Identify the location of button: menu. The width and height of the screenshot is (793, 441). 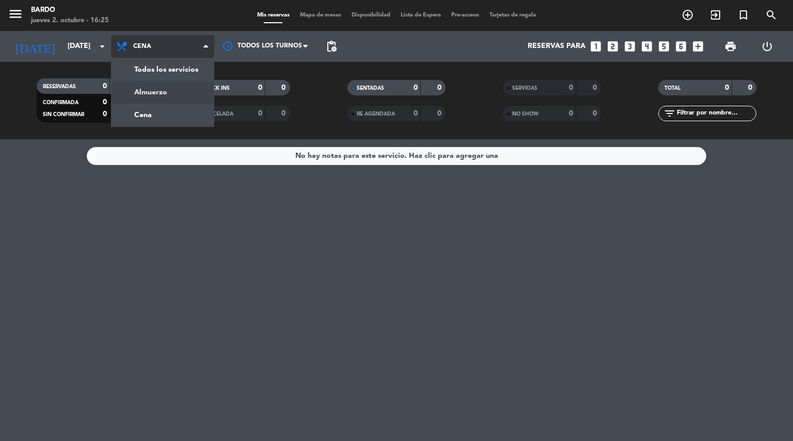
(15, 15).